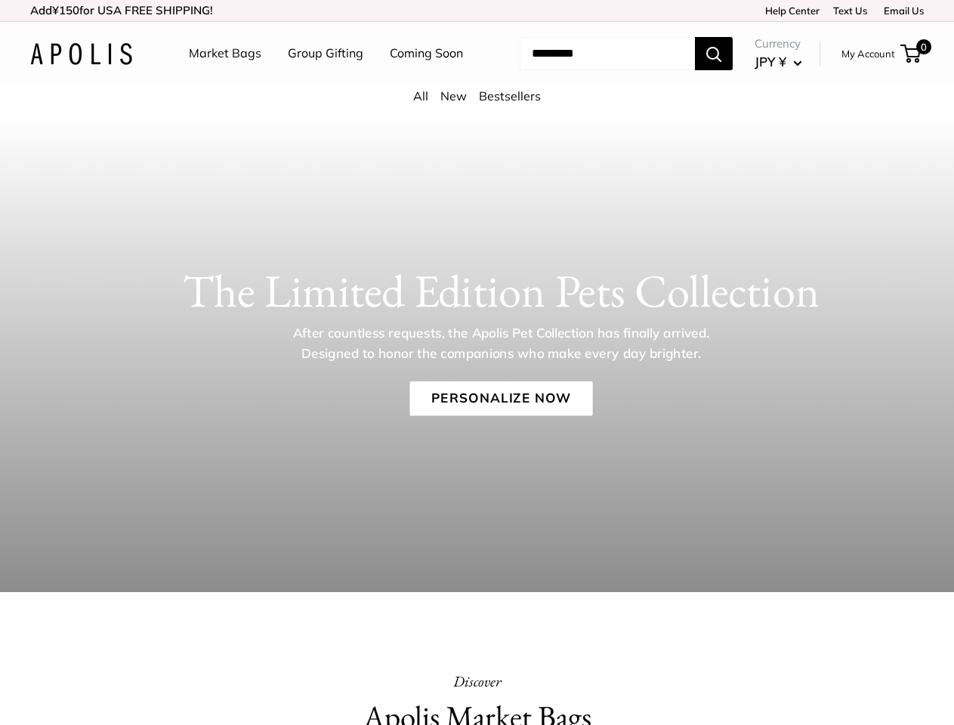 The height and width of the screenshot is (725, 954). Describe the element at coordinates (868, 54) in the screenshot. I see `a: My Account` at that location.